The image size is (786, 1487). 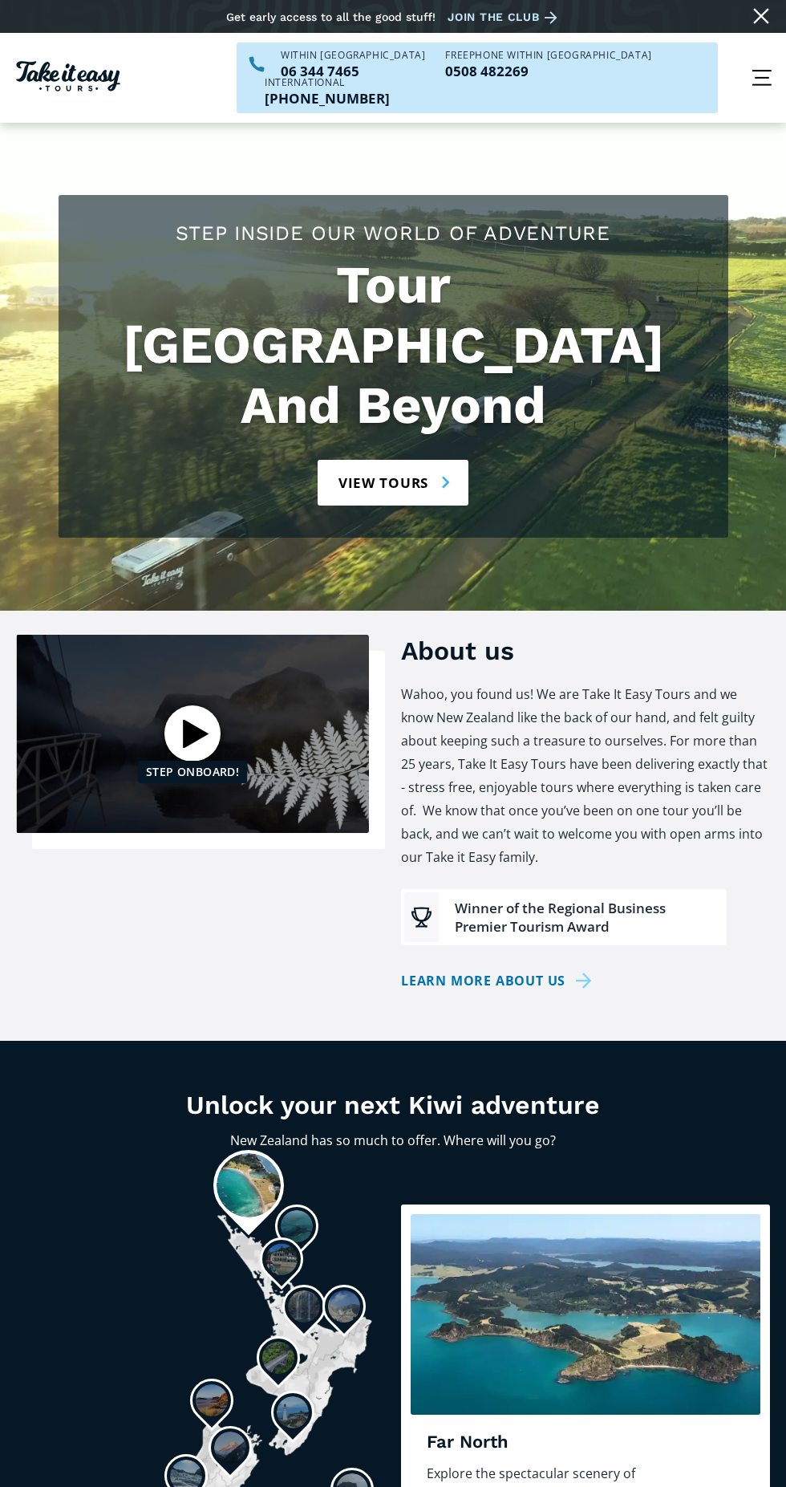 What do you see at coordinates (293, 1412) in the screenshot?
I see `img: Wairarapa, New Zealand` at bounding box center [293, 1412].